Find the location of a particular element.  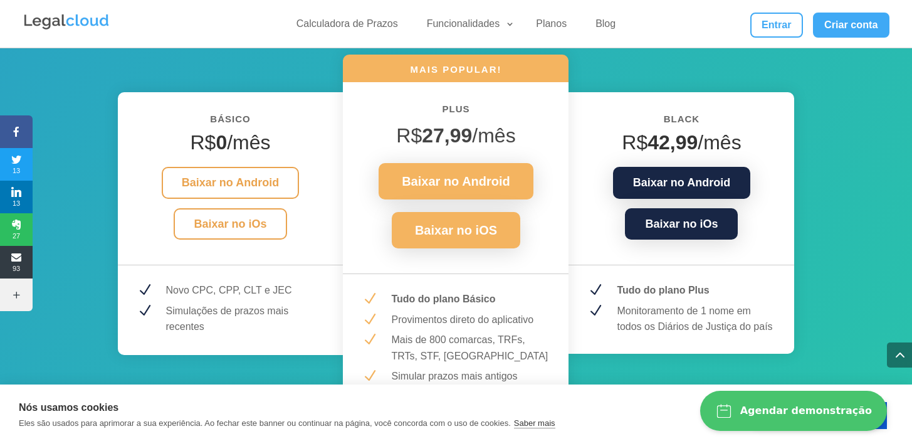

a: Calculadora de Prazos is located at coordinates (347, 26).